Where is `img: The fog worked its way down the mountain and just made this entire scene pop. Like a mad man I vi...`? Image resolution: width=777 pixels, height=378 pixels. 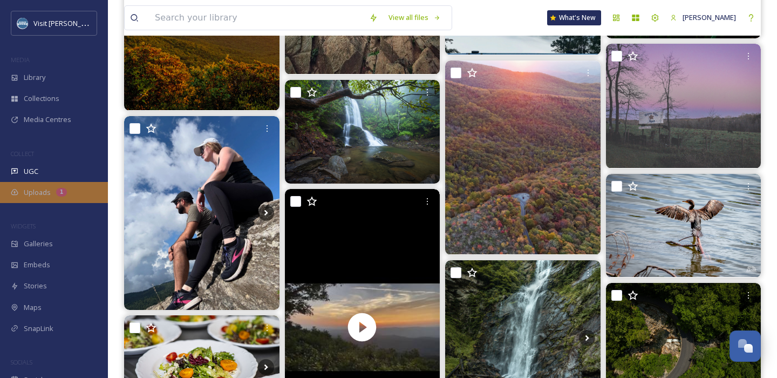
img: The fog worked its way down the mountain and just made this entire scene pop. Like a mad man I vi... is located at coordinates (363, 132).